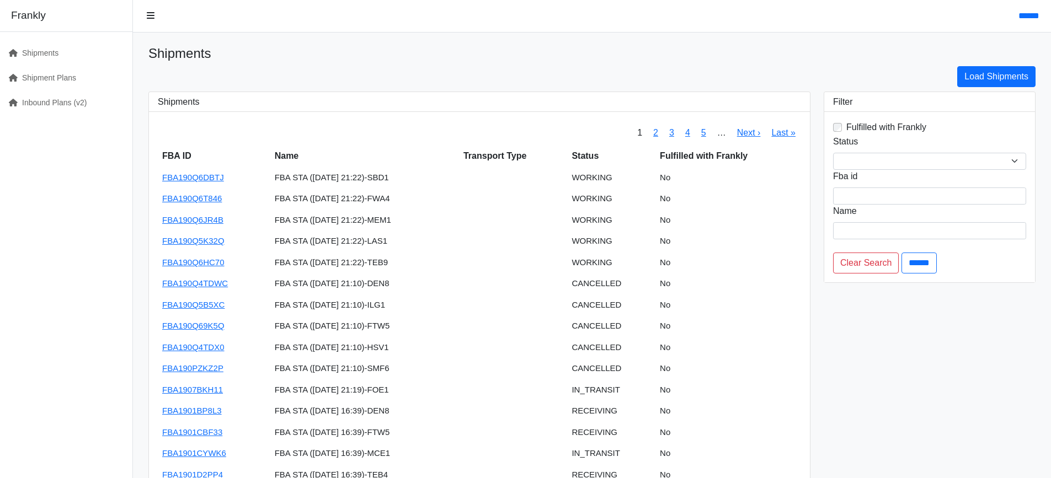 This screenshot has height=478, width=1051. What do you see at coordinates (930, 102) in the screenshot?
I see `h3: Filter` at bounding box center [930, 102].